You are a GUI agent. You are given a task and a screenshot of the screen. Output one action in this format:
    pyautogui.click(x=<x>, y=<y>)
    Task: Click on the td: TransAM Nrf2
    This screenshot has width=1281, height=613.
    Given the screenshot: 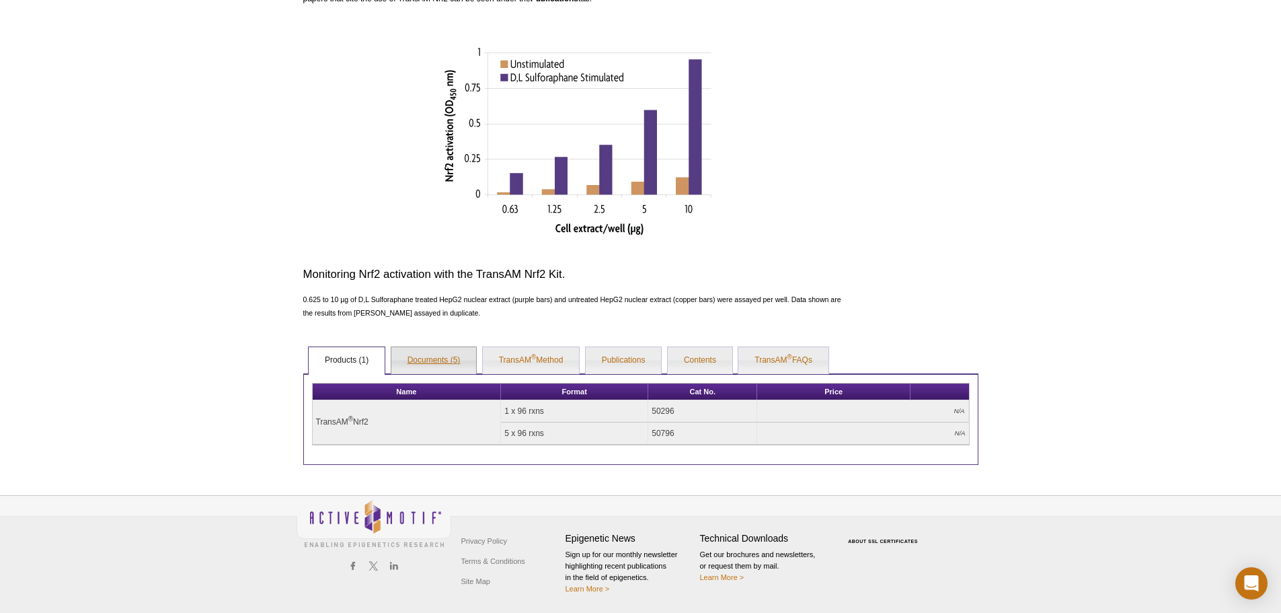 What is the action you would take?
    pyautogui.click(x=407, y=422)
    